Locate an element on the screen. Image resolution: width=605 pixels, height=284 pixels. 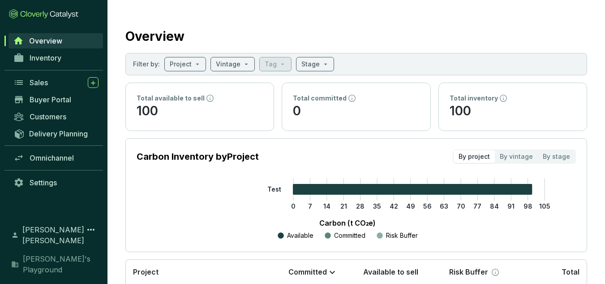
span: Omnichannel is located at coordinates (52, 158).